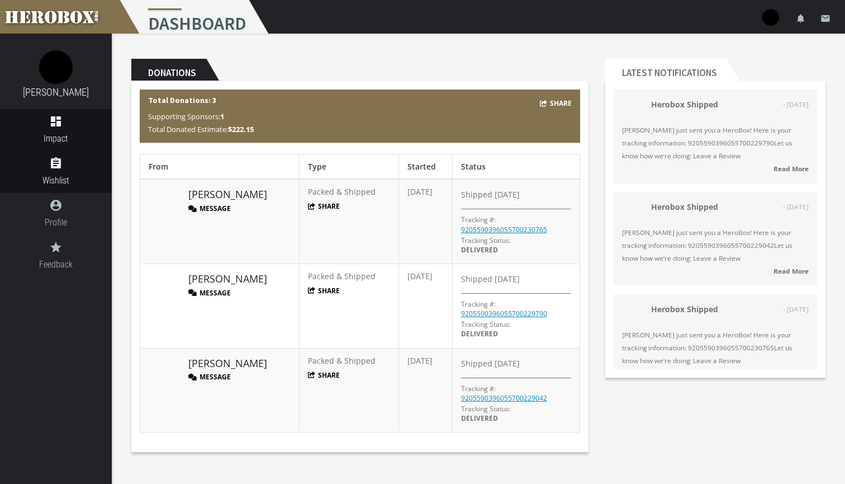 This screenshot has width=845, height=484. Describe the element at coordinates (801, 18) in the screenshot. I see `i: notifications` at that location.